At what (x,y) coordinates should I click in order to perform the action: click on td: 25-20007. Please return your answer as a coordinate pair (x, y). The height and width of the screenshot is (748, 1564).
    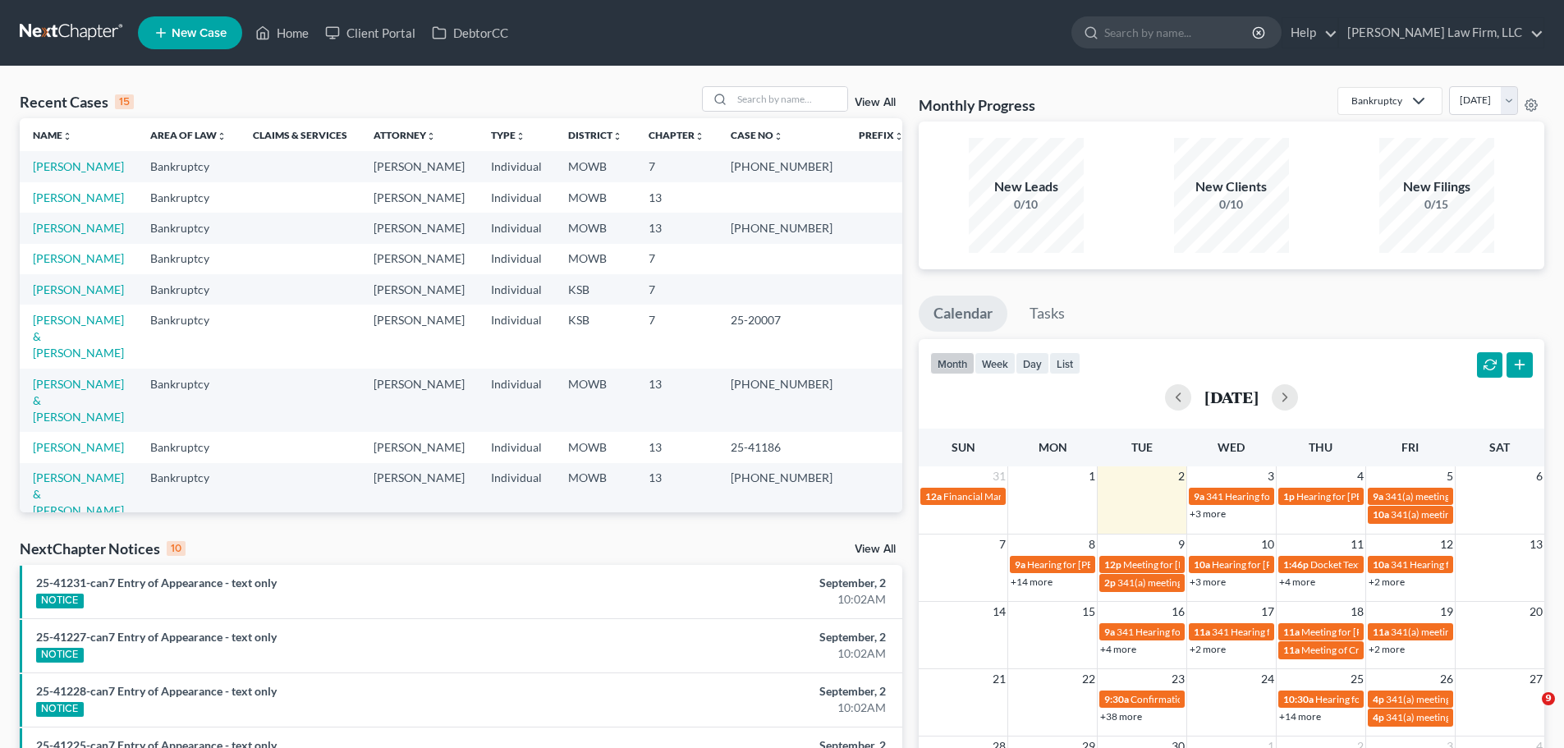
    Looking at the image, I should click on (782, 336).